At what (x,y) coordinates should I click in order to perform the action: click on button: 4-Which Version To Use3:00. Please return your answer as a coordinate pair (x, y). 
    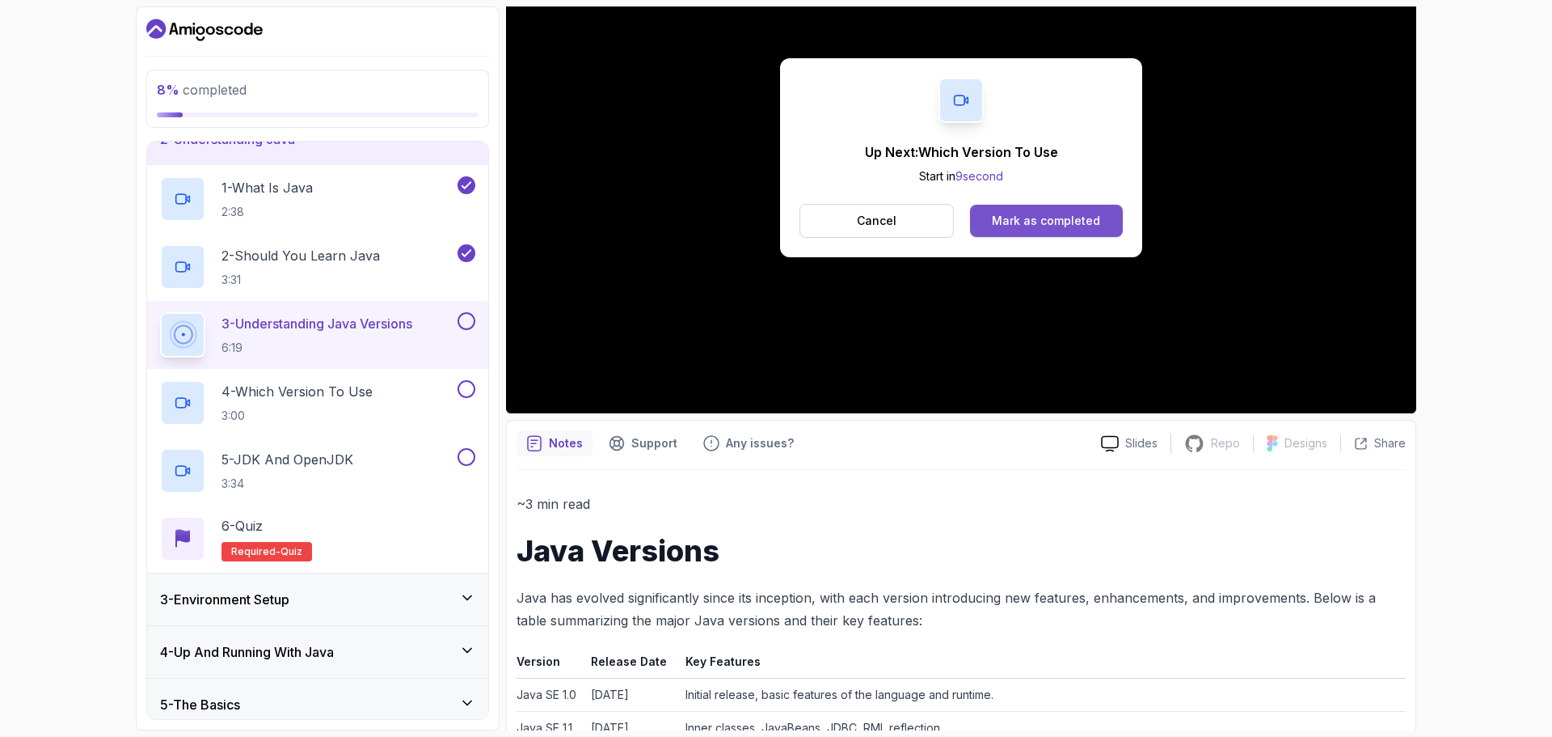
    Looking at the image, I should click on (318, 403).